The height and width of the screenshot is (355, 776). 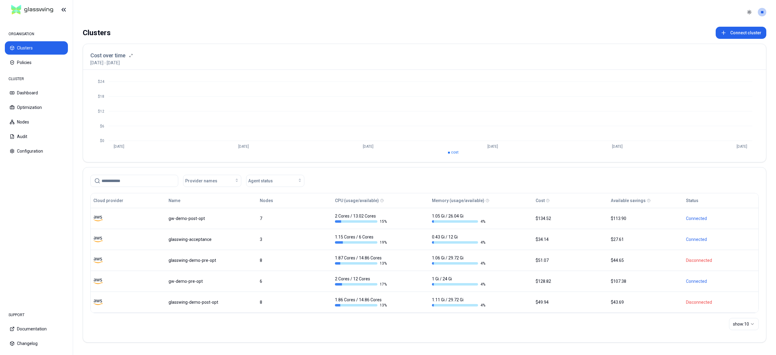 I want to click on button: Audit, so click(x=36, y=136).